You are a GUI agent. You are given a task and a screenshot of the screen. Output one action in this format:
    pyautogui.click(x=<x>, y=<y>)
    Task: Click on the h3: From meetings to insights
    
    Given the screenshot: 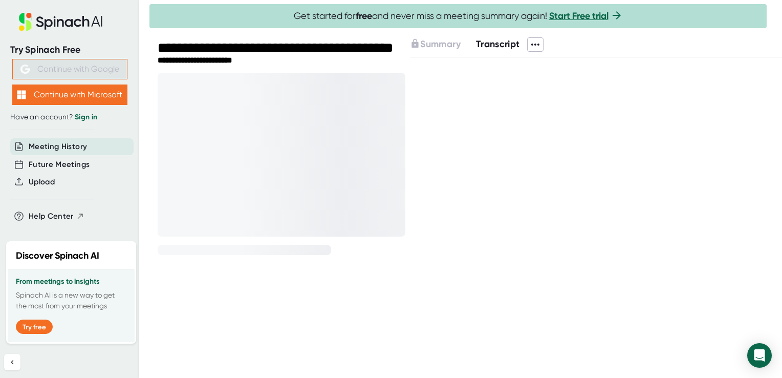 What is the action you would take?
    pyautogui.click(x=71, y=281)
    